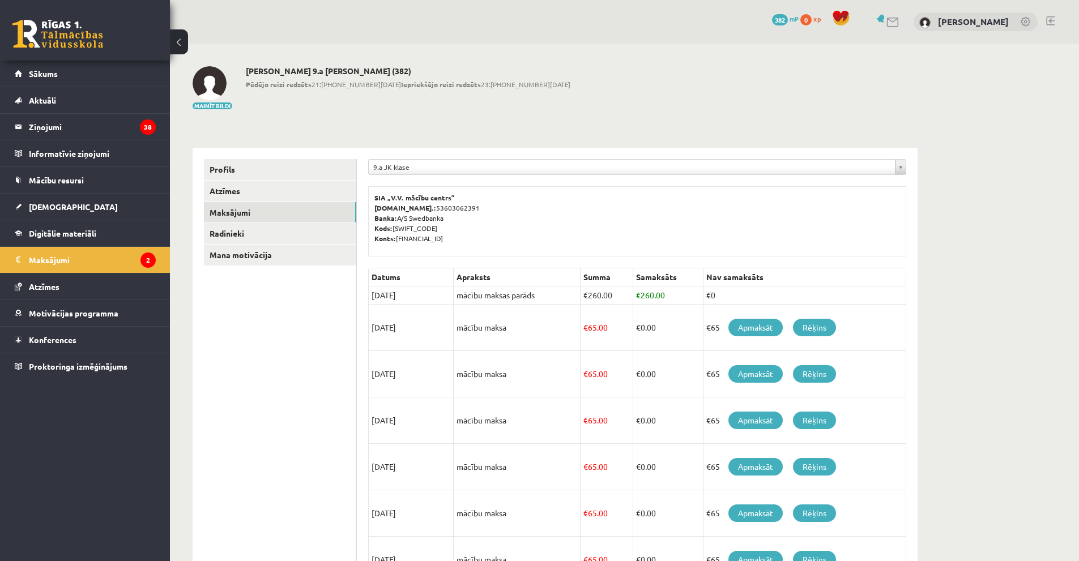 The height and width of the screenshot is (561, 1079). Describe the element at coordinates (794, 19) in the screenshot. I see `span: mP` at that location.